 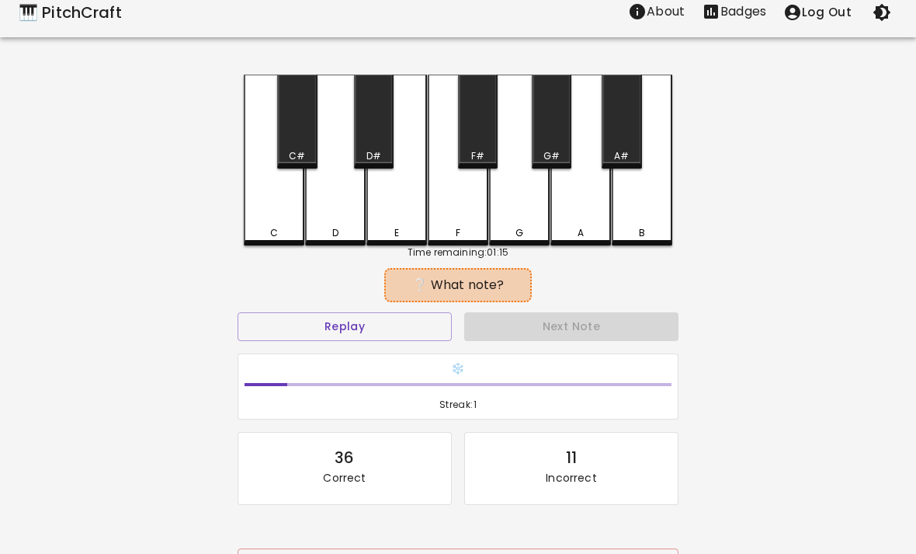 What do you see at coordinates (274, 233) in the screenshot?
I see `div: C` at bounding box center [274, 233].